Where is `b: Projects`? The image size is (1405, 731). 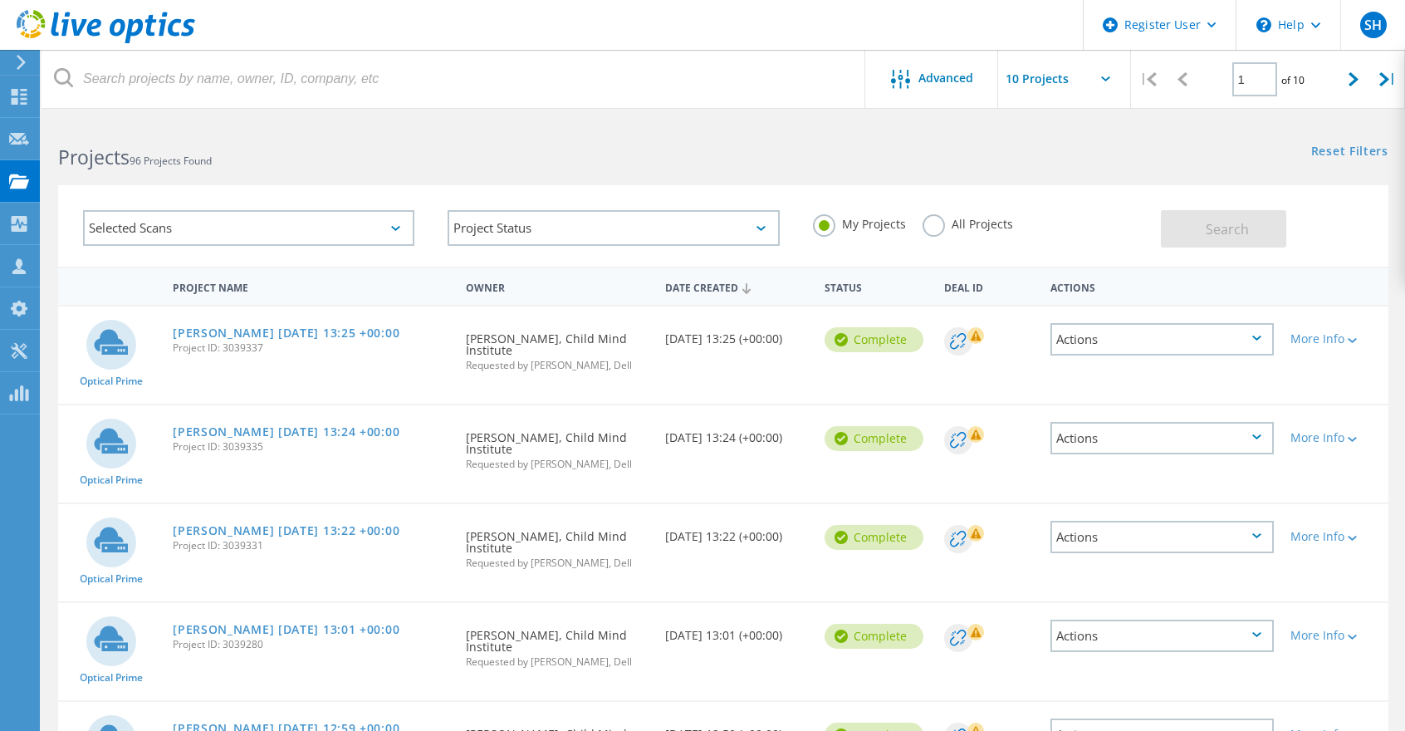
b: Projects is located at coordinates (94, 157).